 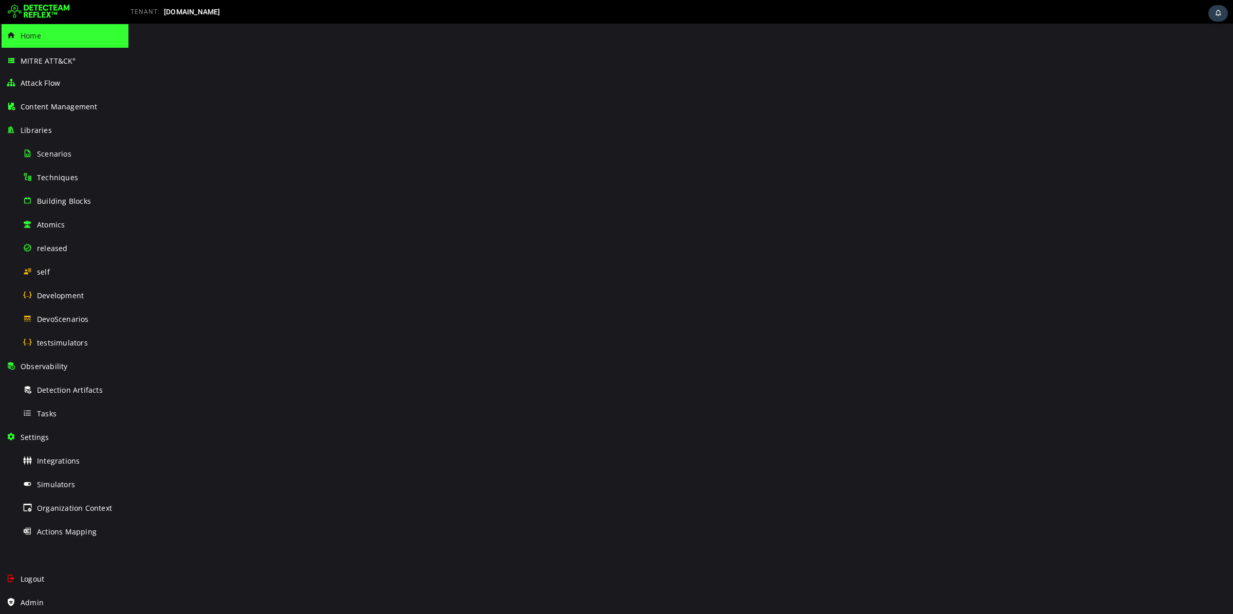 I want to click on span: MITRE ATT&CK, so click(x=48, y=61).